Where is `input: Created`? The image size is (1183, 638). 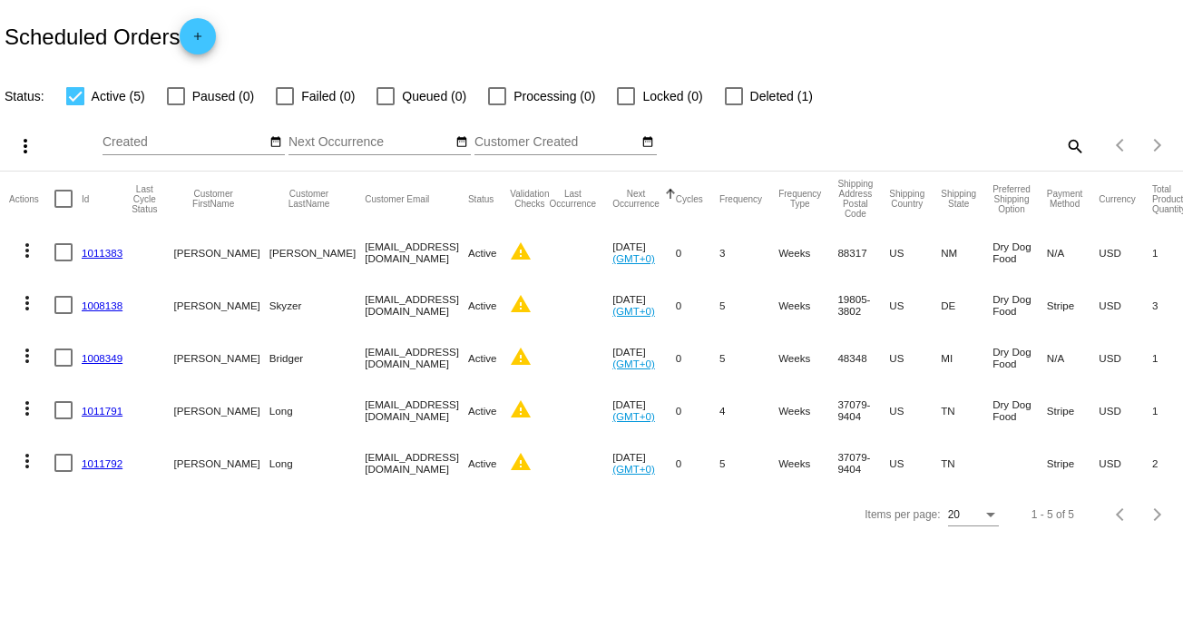 input: Created is located at coordinates (184, 142).